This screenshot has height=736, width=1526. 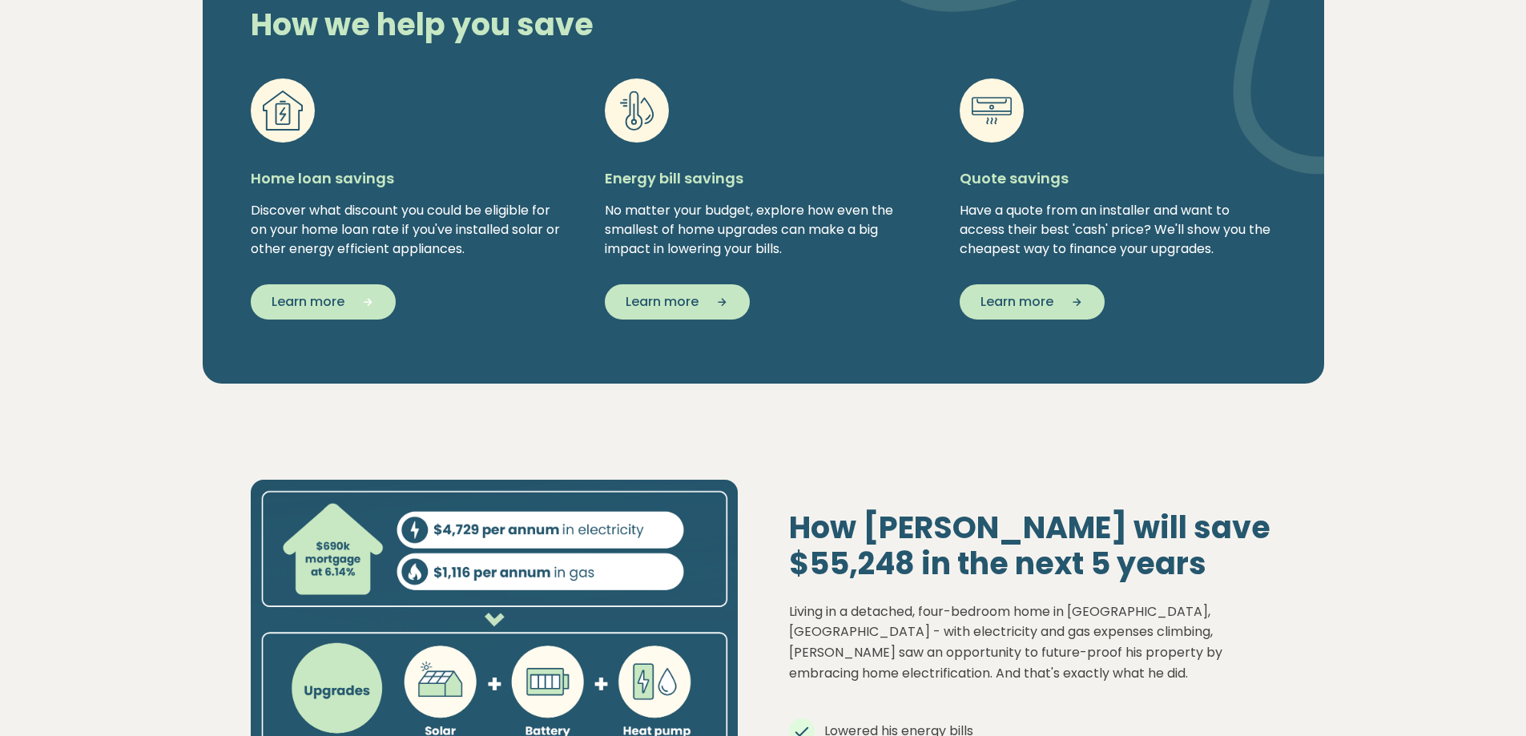 What do you see at coordinates (409, 230) in the screenshot?
I see `div: Discover what discount you could be eligible for on your home loan rate if you've installed solar...` at bounding box center [409, 230].